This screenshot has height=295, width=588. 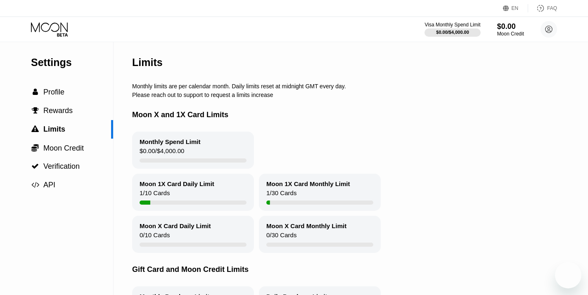 I want to click on span: Profile, so click(x=54, y=92).